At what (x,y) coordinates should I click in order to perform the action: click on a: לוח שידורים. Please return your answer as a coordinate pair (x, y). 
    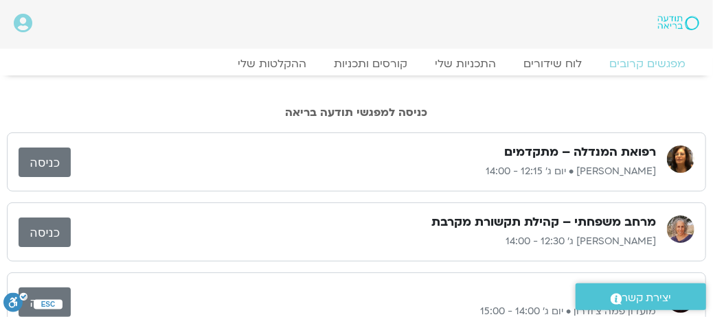
    Looking at the image, I should click on (552, 64).